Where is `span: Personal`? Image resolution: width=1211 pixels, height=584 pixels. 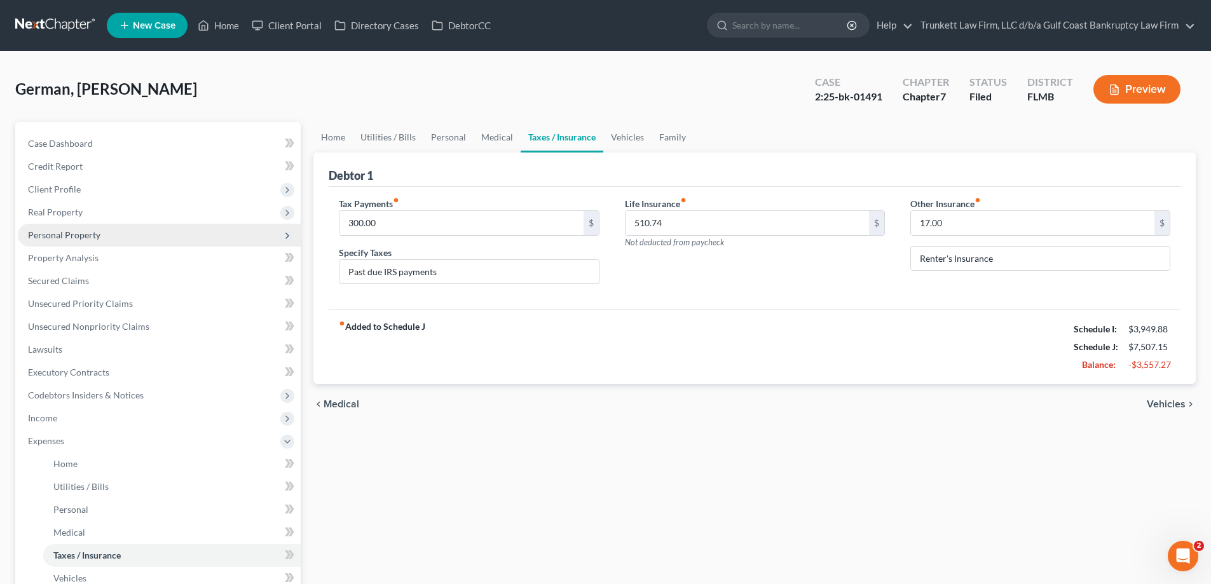 span: Personal is located at coordinates (71, 509).